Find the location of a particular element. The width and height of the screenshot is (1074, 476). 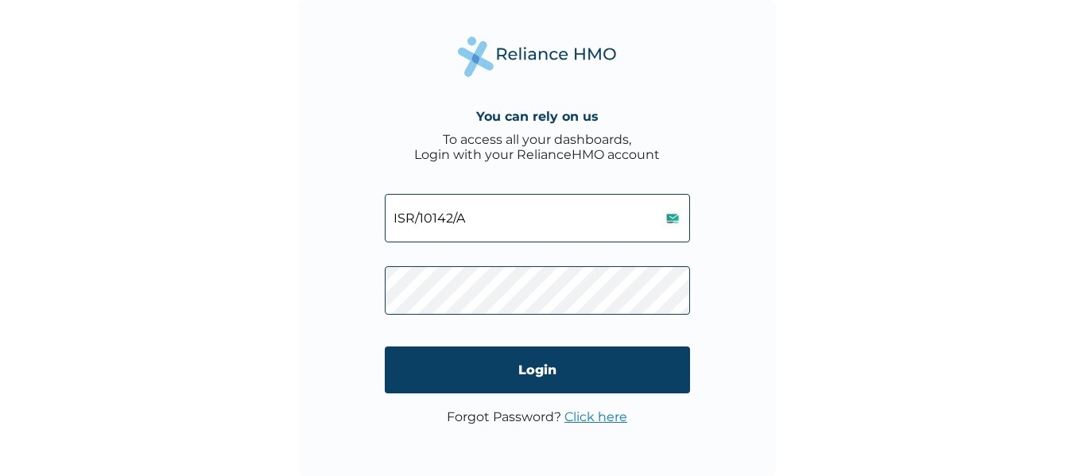

a: Click here is located at coordinates (596, 417).